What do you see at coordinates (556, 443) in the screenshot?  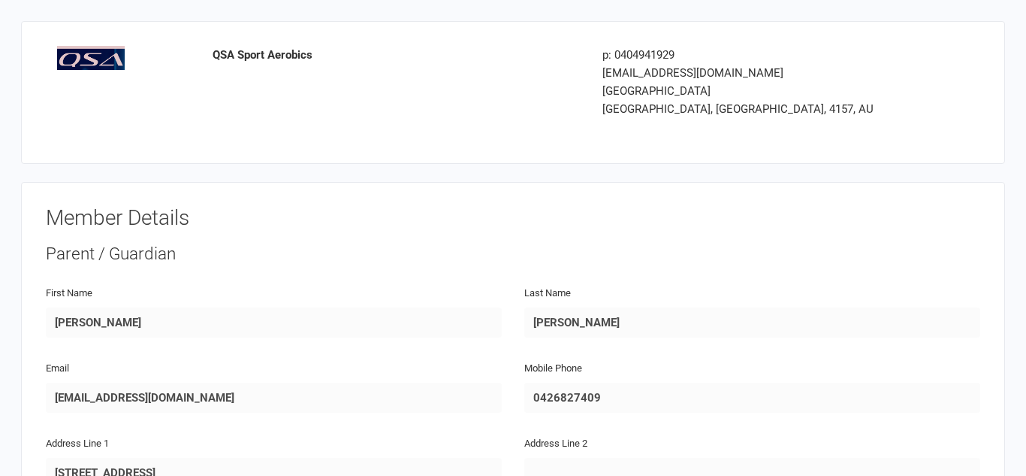 I see `label: Address Line 2` at bounding box center [556, 443].